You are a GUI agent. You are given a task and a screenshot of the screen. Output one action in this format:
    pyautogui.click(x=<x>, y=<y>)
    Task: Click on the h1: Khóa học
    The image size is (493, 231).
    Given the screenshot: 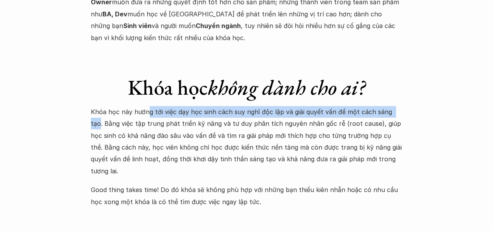 What is the action you would take?
    pyautogui.click(x=247, y=87)
    